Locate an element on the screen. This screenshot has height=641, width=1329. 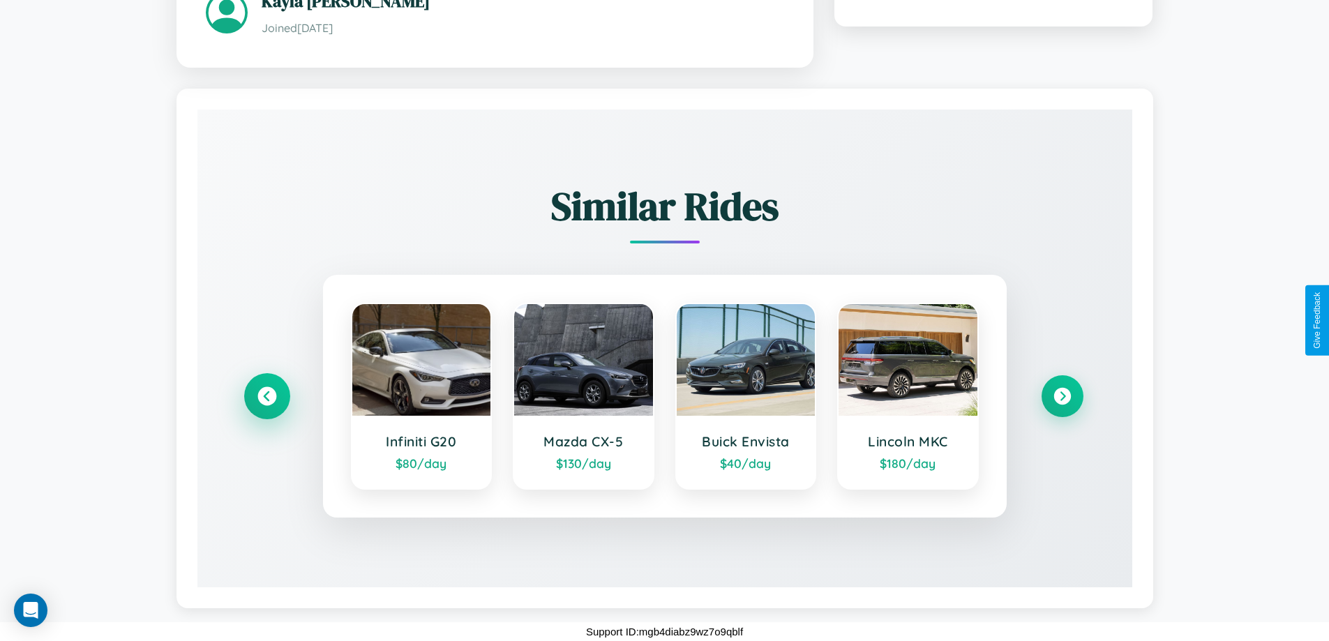
p: Support ID: mgb4diabz9wz7o9qblf is located at coordinates (664, 631).